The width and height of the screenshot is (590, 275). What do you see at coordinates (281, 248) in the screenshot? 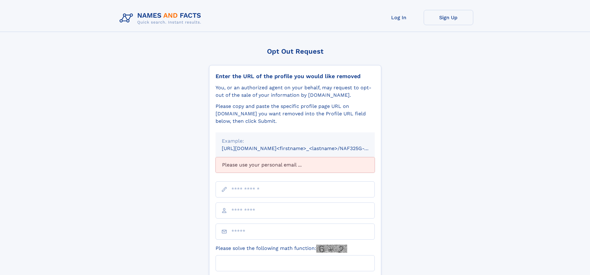
I see `label: Please solve the following math function:` at bounding box center [281, 248].